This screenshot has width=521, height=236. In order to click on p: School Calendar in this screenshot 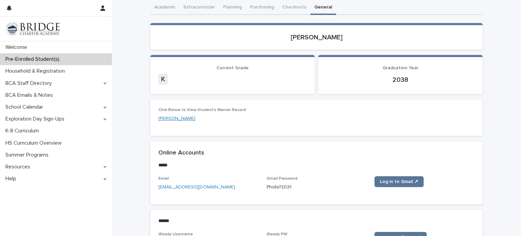, I will do `click(25, 107)`.